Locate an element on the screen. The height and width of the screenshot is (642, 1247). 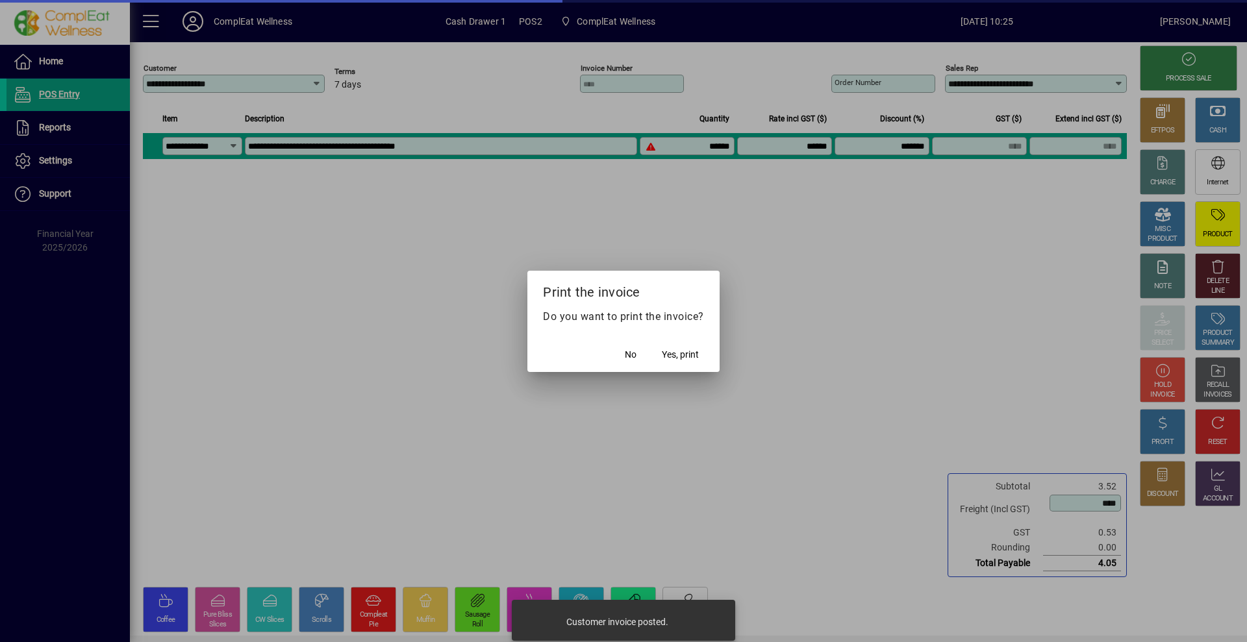
button: Yes, print is located at coordinates (680, 355).